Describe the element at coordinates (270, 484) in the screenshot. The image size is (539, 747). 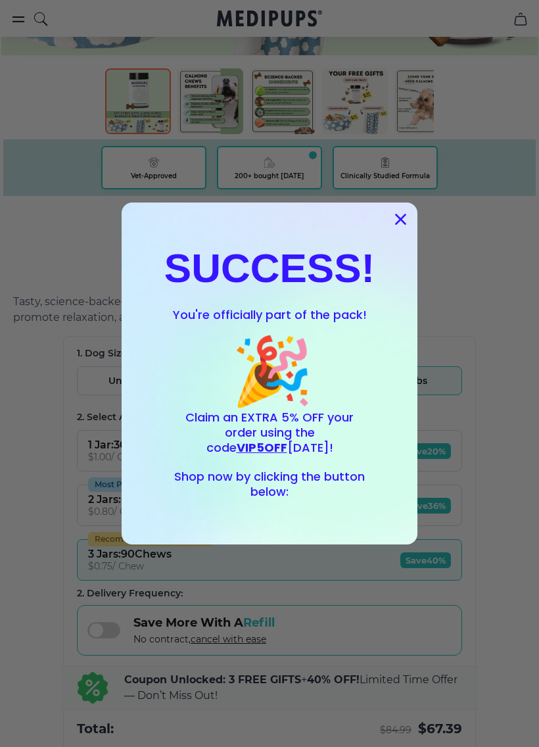
I see `span: Shop now by clicking the button below:` at that location.